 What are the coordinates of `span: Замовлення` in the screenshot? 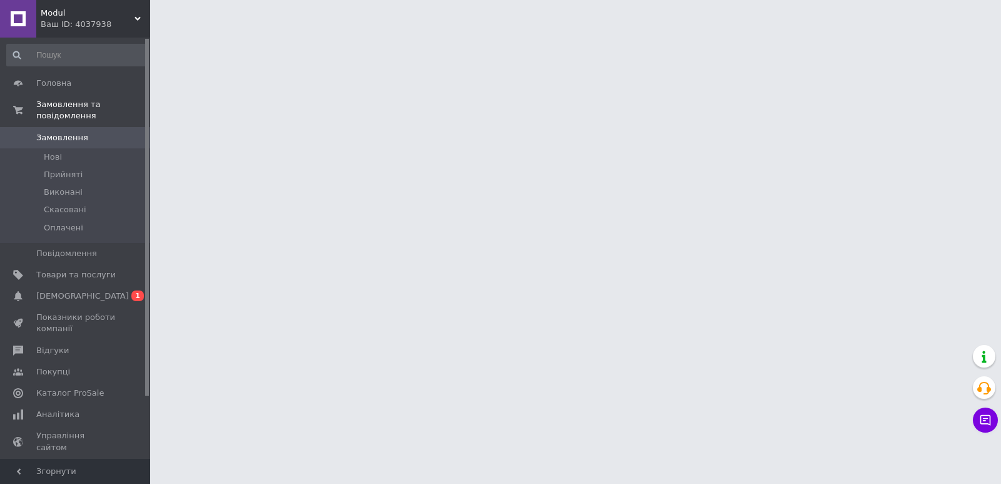 It's located at (62, 138).